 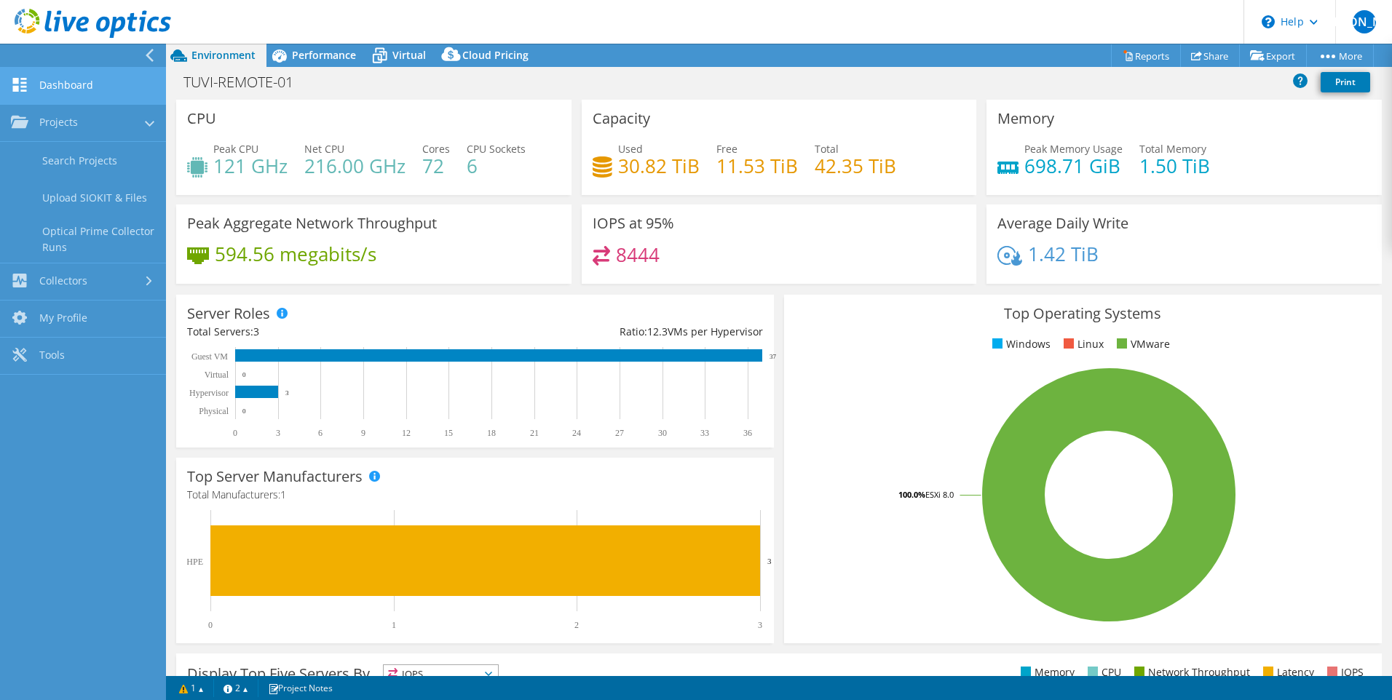 What do you see at coordinates (662, 433) in the screenshot?
I see `text: 30` at bounding box center [662, 433].